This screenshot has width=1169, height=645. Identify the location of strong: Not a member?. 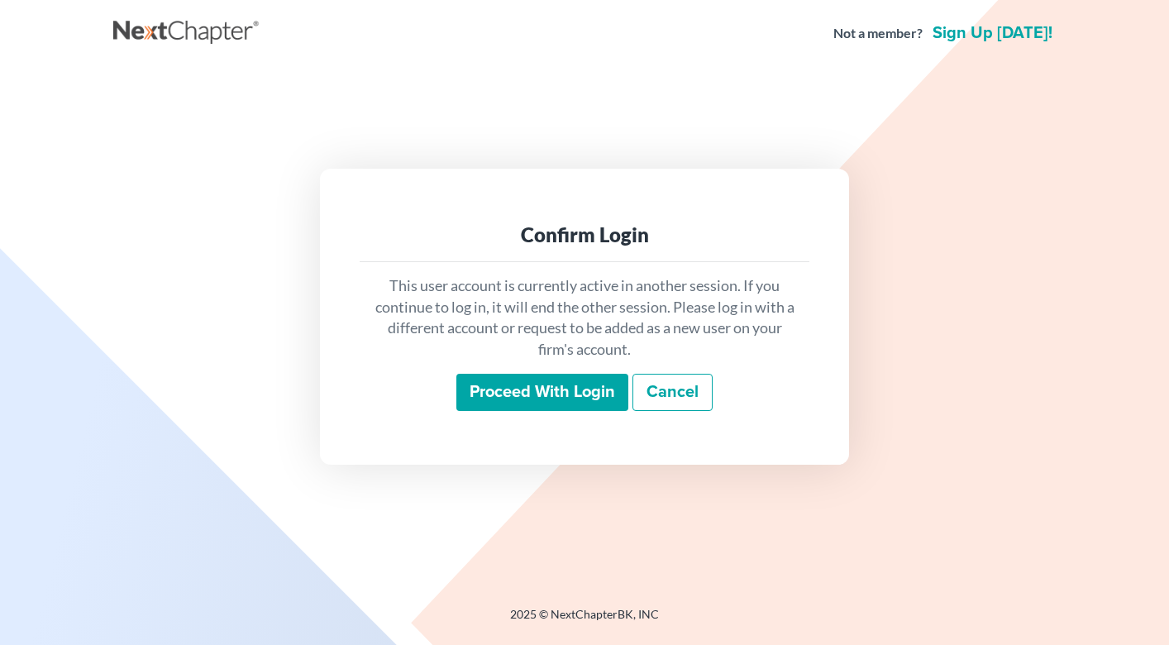
(878, 33).